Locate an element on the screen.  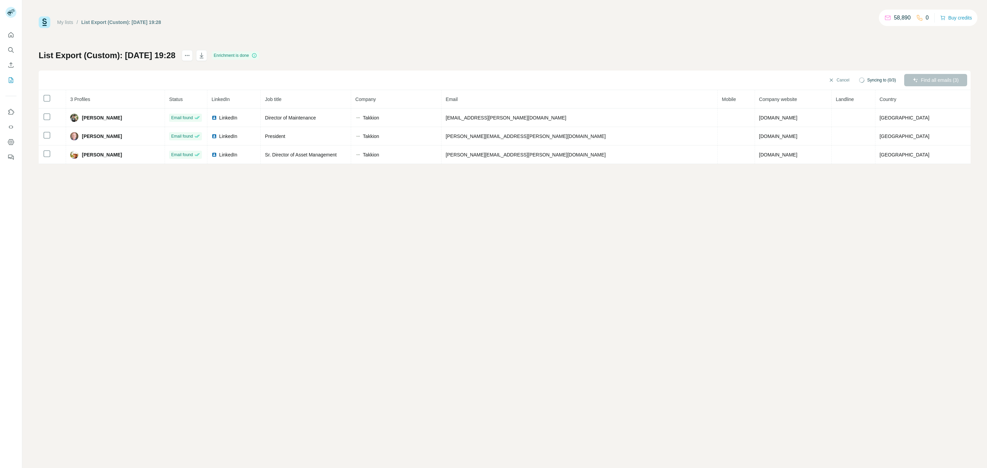
button: actions is located at coordinates (187, 55).